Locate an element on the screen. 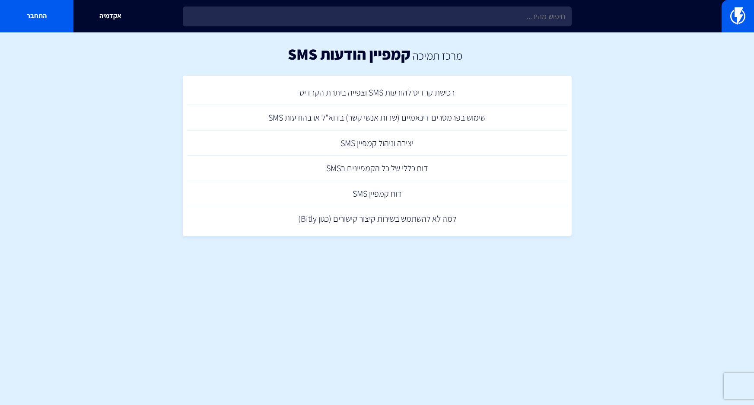  a: דוח כללי של כל הקמפיינים בSMS is located at coordinates (377, 168).